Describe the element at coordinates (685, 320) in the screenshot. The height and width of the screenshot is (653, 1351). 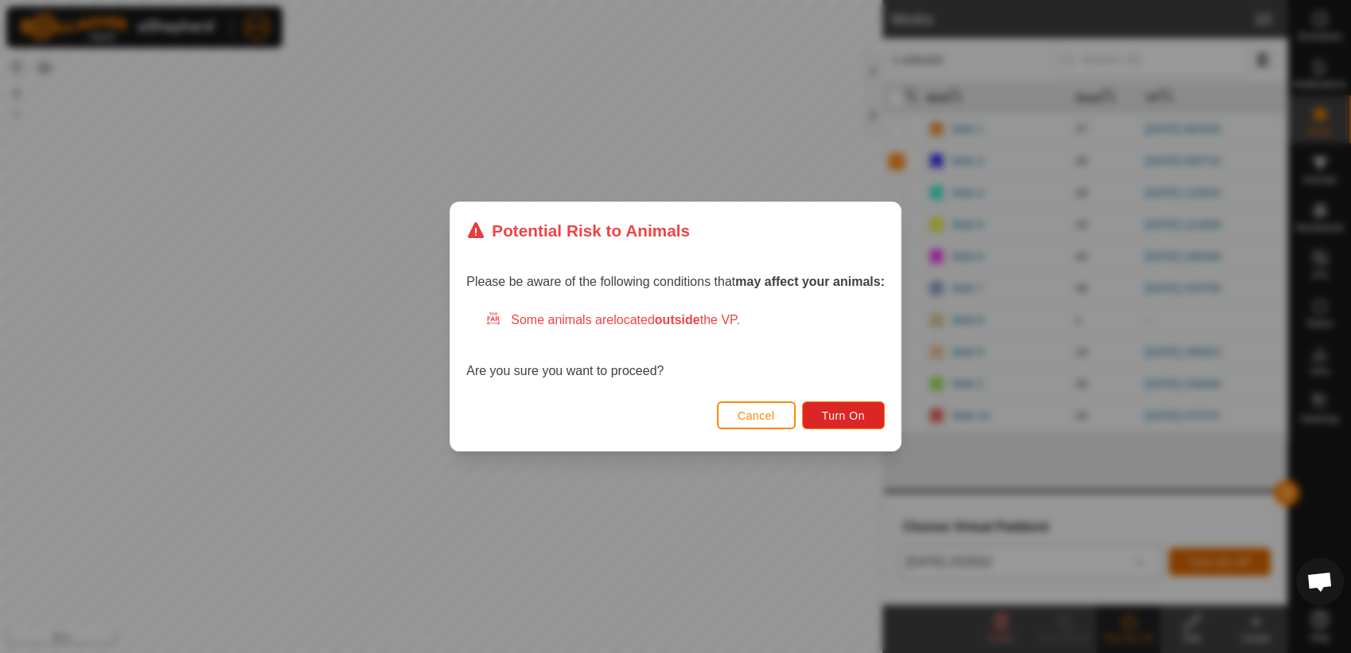
I see `div: Some animals are` at that location.